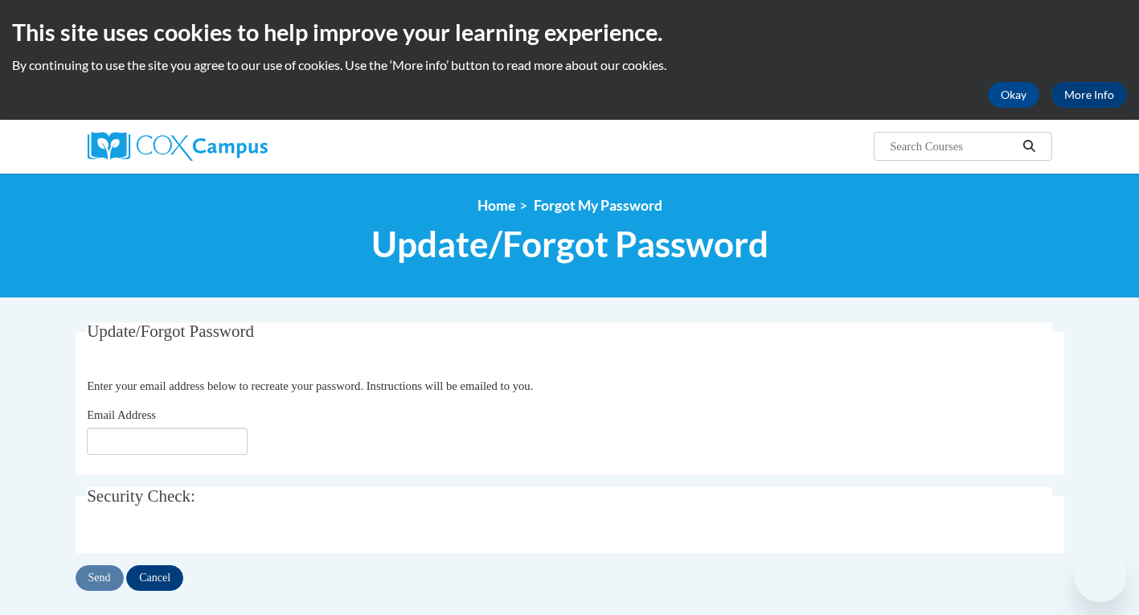 This screenshot has height=615, width=1139. I want to click on input: Email, so click(167, 441).